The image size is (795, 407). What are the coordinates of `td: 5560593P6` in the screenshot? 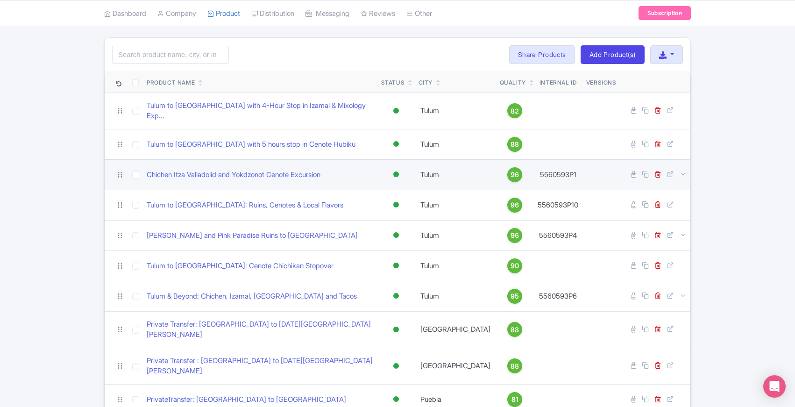 It's located at (558, 296).